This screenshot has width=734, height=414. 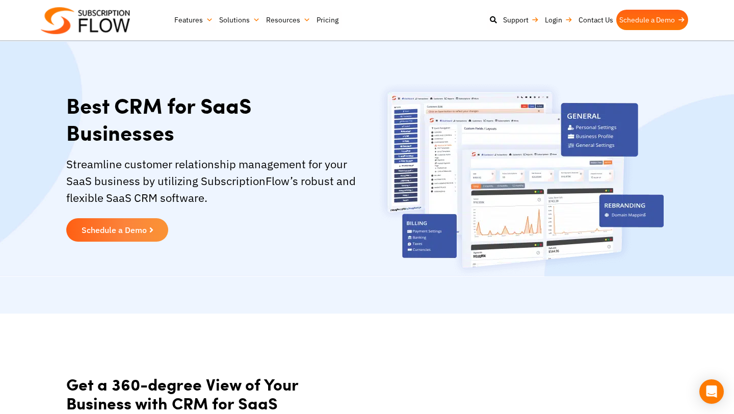 I want to click on a: Contact Us, so click(x=596, y=20).